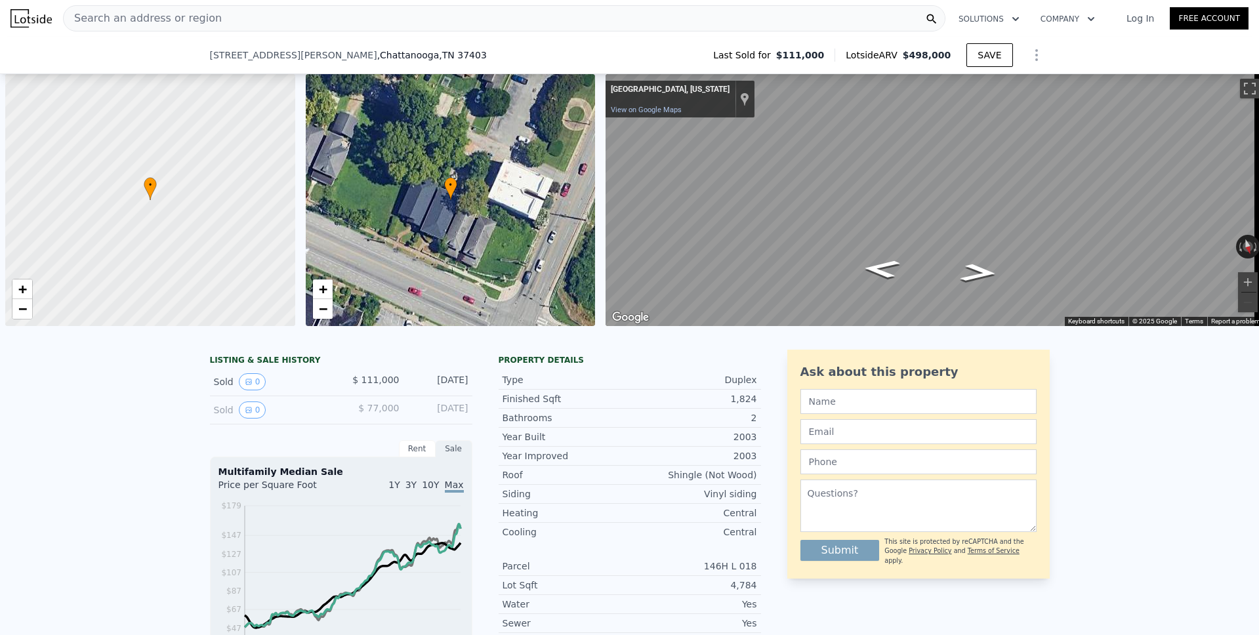 The image size is (1259, 635). What do you see at coordinates (693, 475) in the screenshot?
I see `div: Shingle (Not Wood)` at bounding box center [693, 475].